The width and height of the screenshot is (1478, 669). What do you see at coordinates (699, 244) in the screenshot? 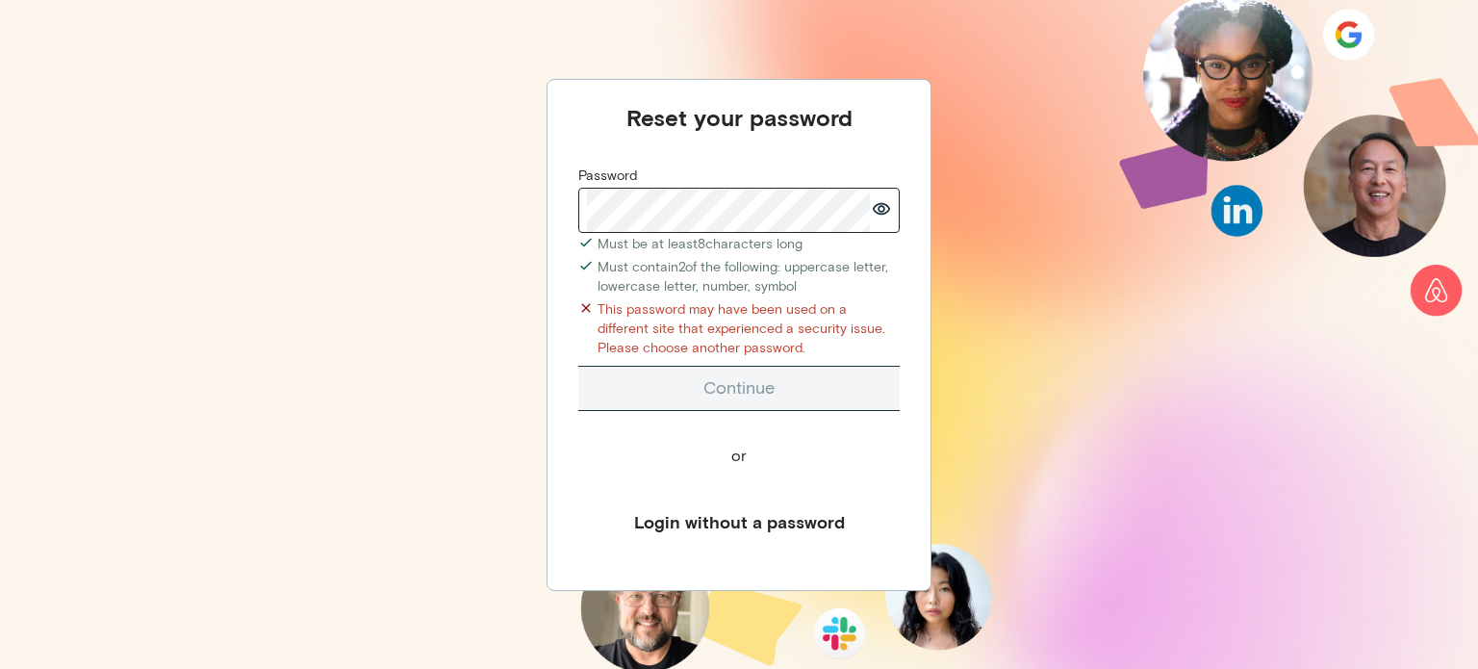
I see `div: Must be at least 8 characters long` at bounding box center [699, 244].